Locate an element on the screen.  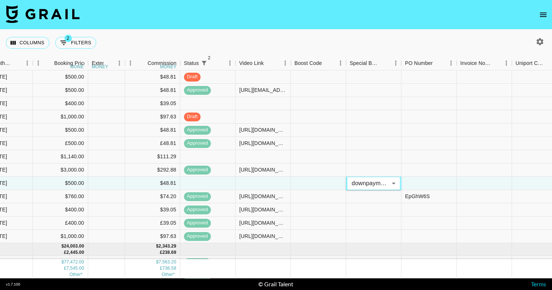
div: $74.20 is located at coordinates (153, 196).